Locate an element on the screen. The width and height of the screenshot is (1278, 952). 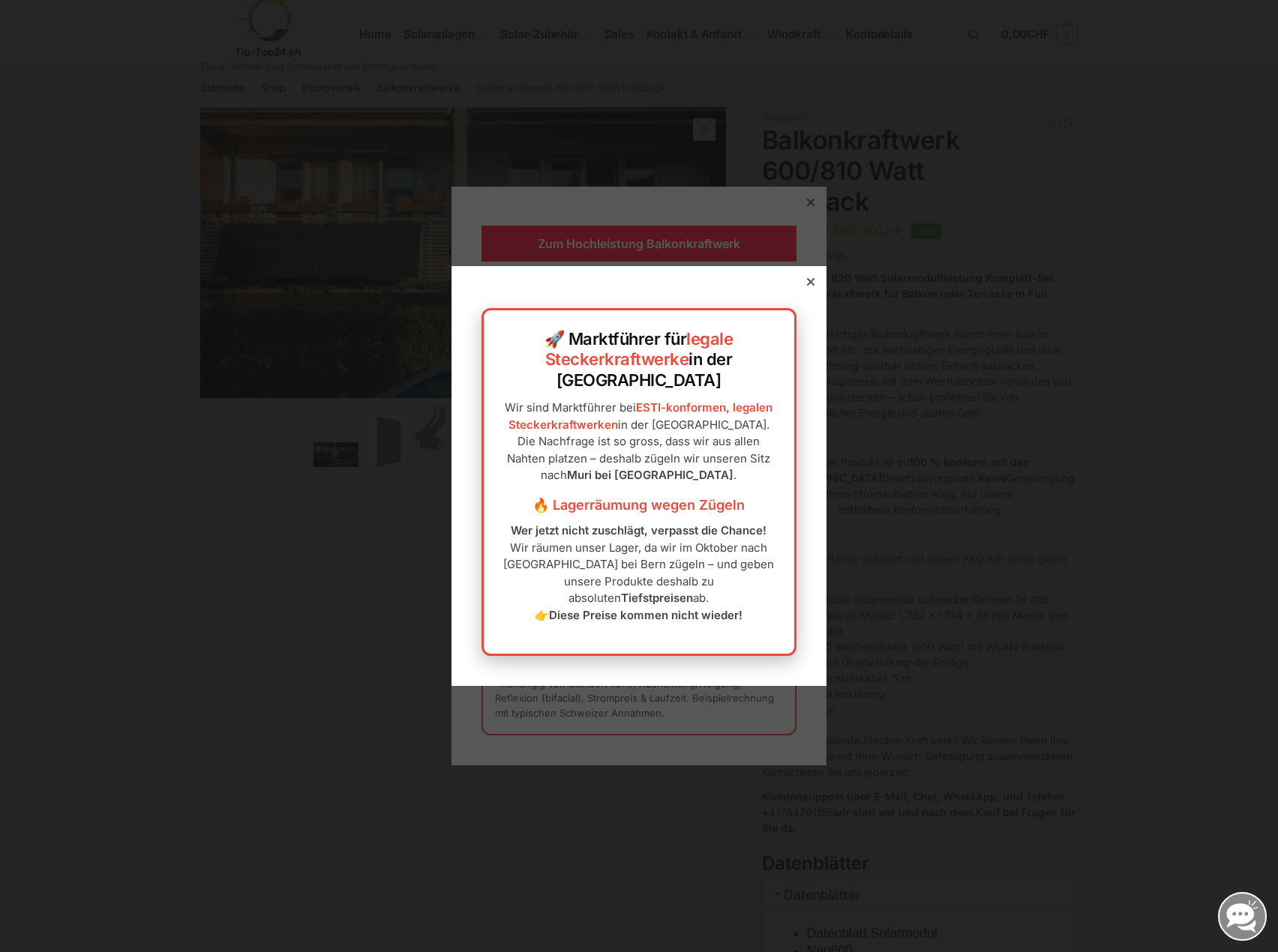
a: legale Steckerkraftwerke is located at coordinates (639, 349).